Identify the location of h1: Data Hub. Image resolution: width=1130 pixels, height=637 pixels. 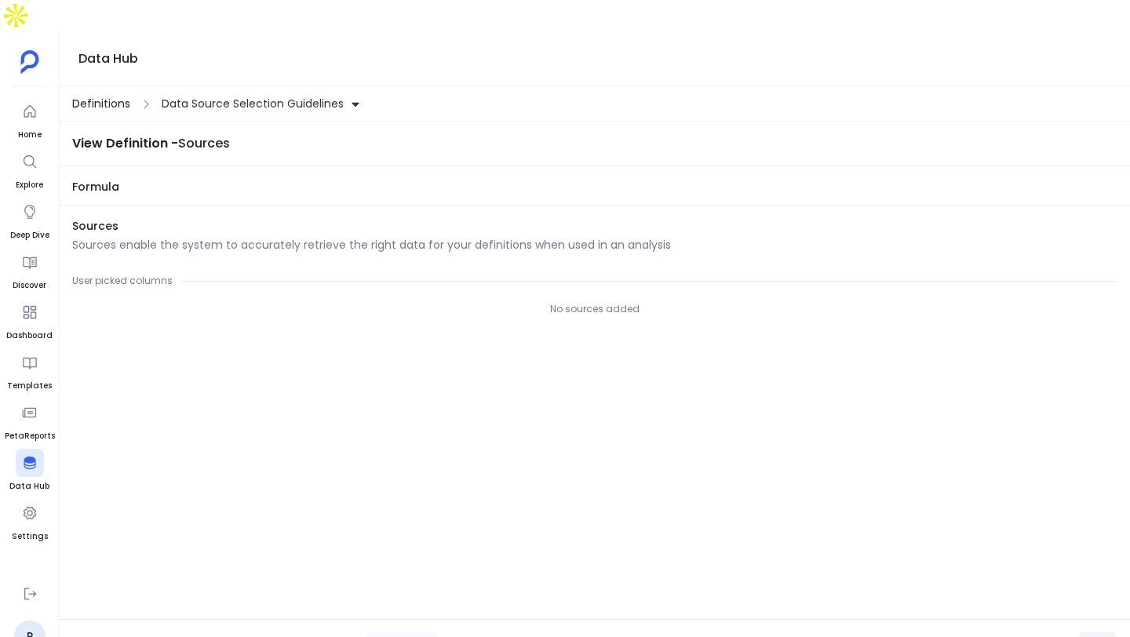
(108, 59).